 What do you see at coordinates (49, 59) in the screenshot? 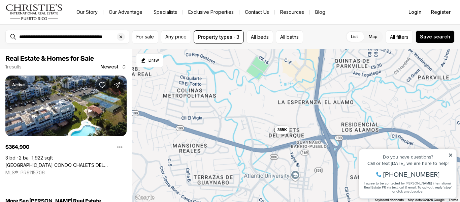
I see `span: Real Estate & Homes for Sale` at bounding box center [49, 59].